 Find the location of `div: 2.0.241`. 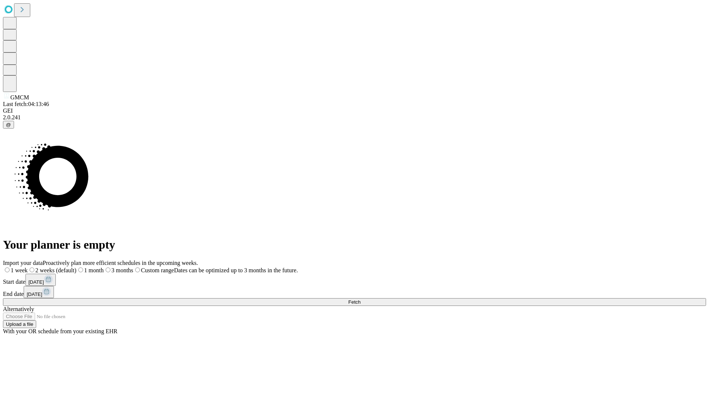

div: 2.0.241 is located at coordinates (355, 117).